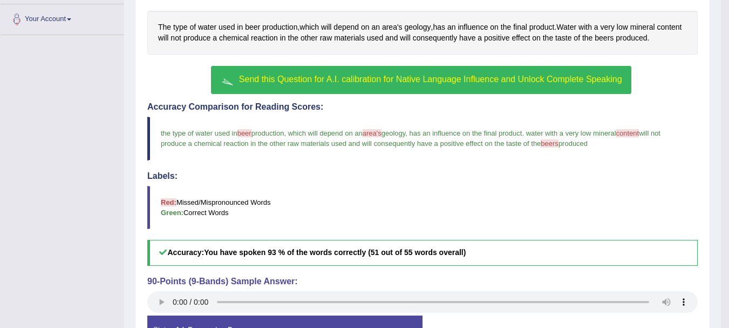 This screenshot has width=729, height=328. What do you see at coordinates (423, 281) in the screenshot?
I see `h4: 90-Points (9-Bands) Sample Answer:` at bounding box center [423, 281].